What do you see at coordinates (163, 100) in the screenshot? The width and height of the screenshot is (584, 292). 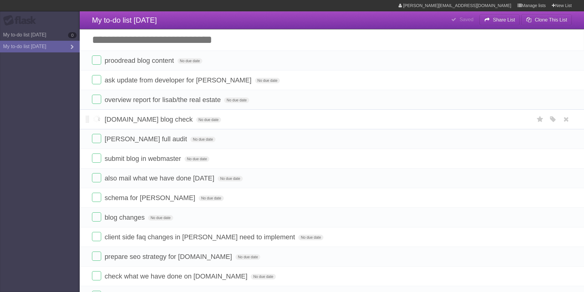 I see `span: overview report for lisab/the real estate` at bounding box center [163, 100].